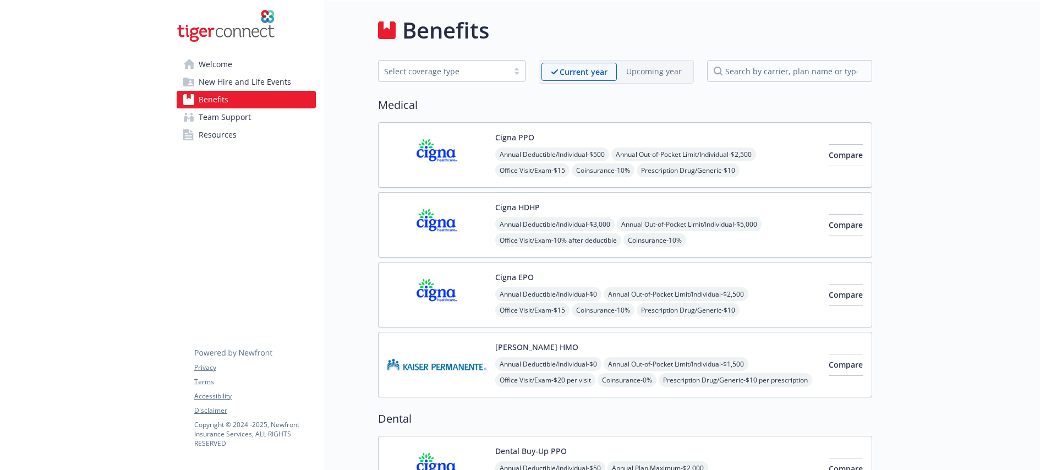 The width and height of the screenshot is (1040, 470). What do you see at coordinates (676, 364) in the screenshot?
I see `span: Annual Out-of-Pocket Limit/Individual - $1,500` at bounding box center [676, 364].